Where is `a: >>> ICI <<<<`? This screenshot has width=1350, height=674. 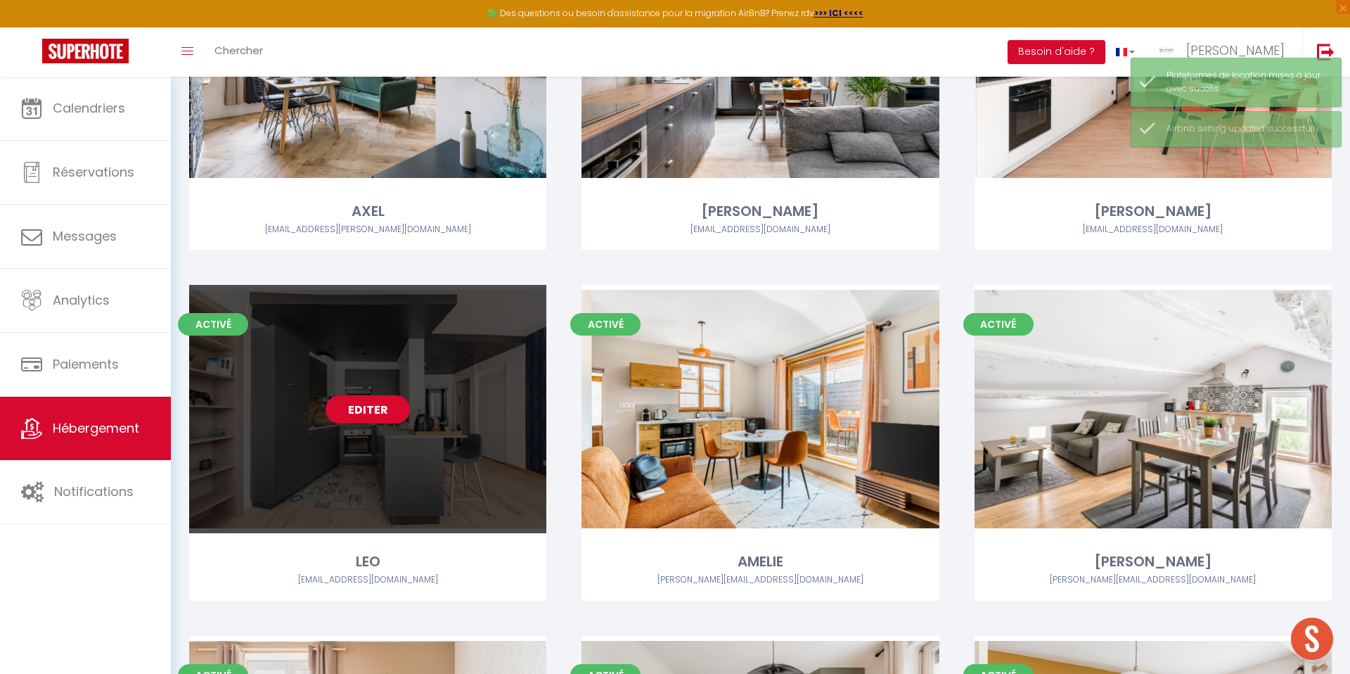 a: >>> ICI <<<< is located at coordinates (839, 13).